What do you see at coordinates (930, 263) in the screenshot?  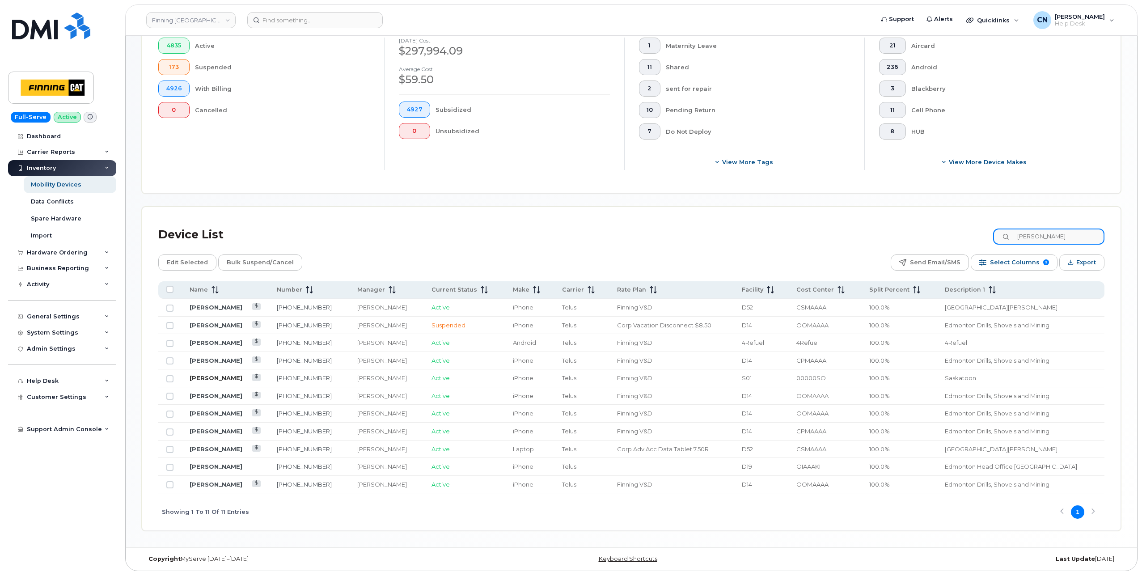 I see `button: Send Email/SMS` at bounding box center [930, 263].